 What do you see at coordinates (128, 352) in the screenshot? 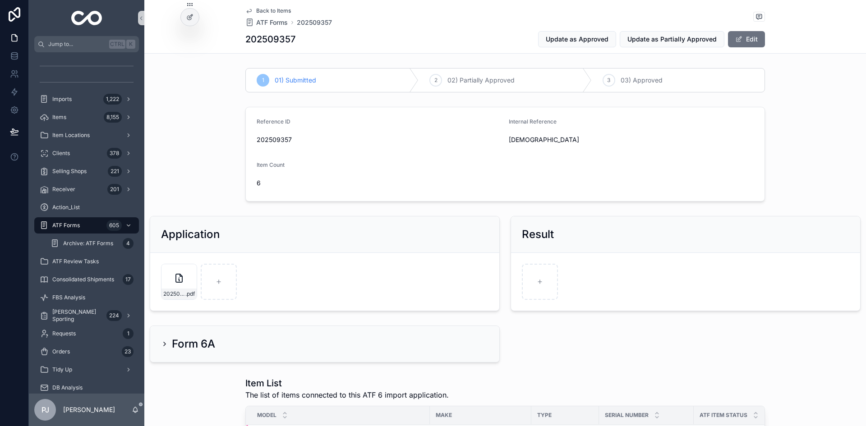
I see `div: 23` at bounding box center [128, 352].